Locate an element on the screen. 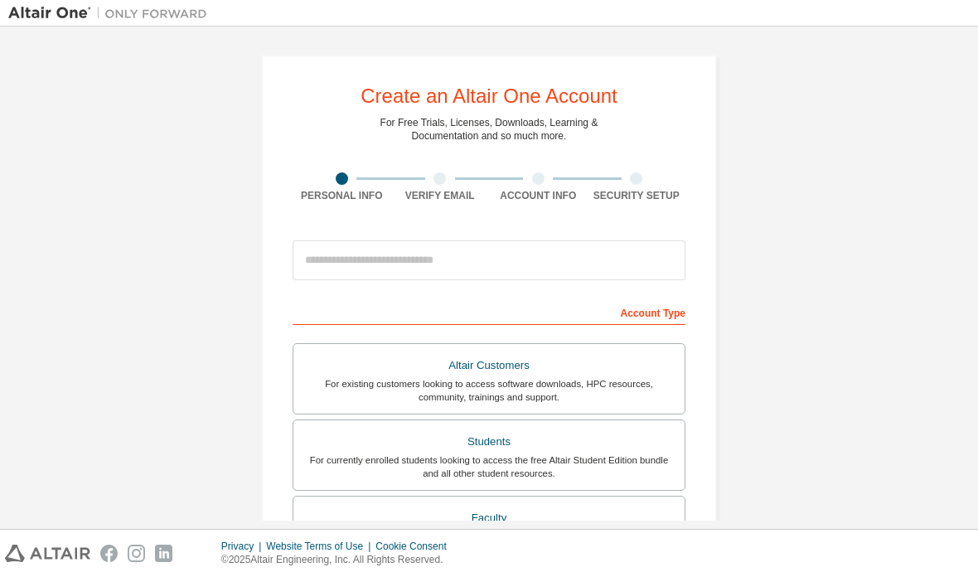  img: altair_logo.svg is located at coordinates (47, 553).